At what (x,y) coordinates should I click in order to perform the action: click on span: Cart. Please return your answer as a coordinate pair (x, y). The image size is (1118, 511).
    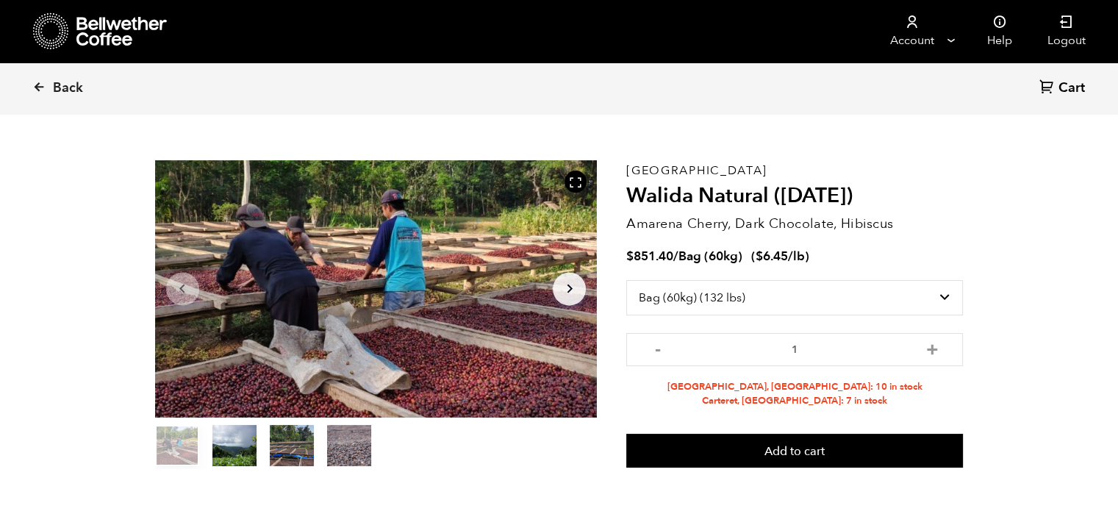
    Looking at the image, I should click on (1071, 88).